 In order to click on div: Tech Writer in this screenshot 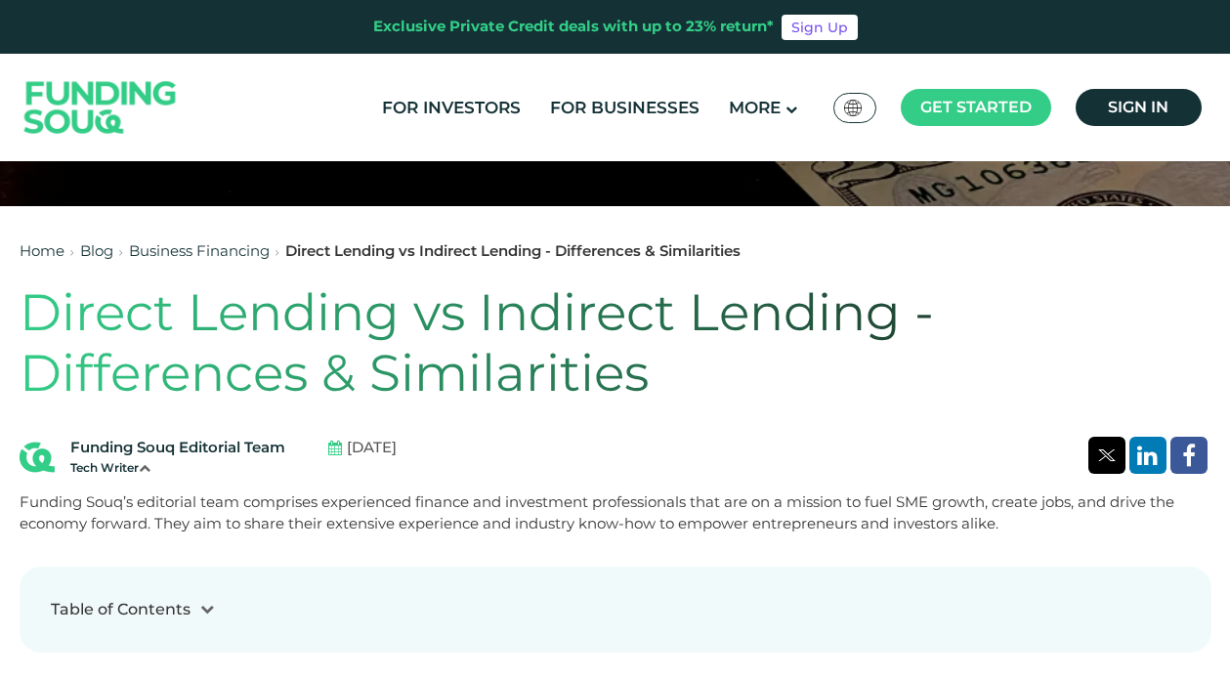, I will do `click(178, 468)`.